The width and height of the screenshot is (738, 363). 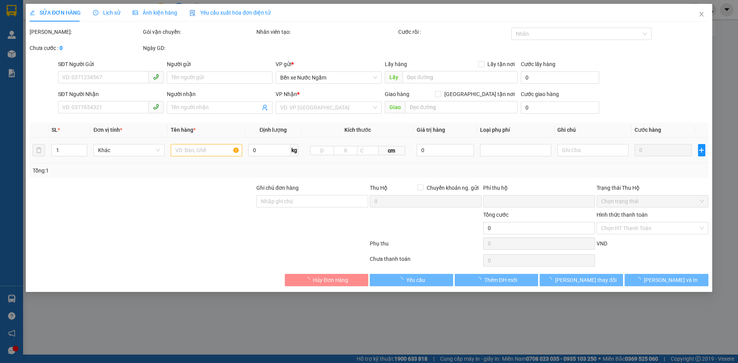 What do you see at coordinates (702, 15) in the screenshot?
I see `button: Close` at bounding box center [702, 15].